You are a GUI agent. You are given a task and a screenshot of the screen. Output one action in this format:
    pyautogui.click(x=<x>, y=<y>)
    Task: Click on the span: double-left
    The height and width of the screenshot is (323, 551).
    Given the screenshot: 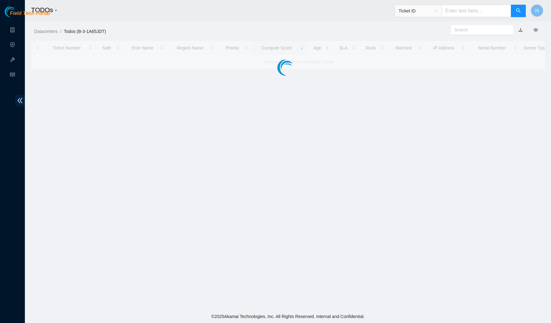 What is the action you would take?
    pyautogui.click(x=20, y=100)
    